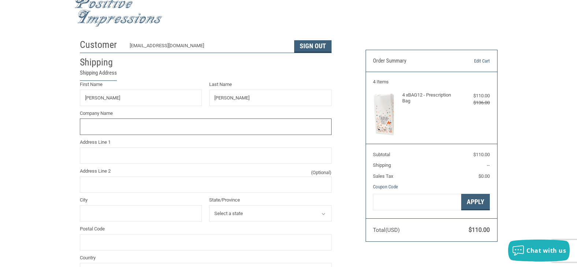  What do you see at coordinates (101, 45) in the screenshot?
I see `h2: Customer` at bounding box center [101, 45].